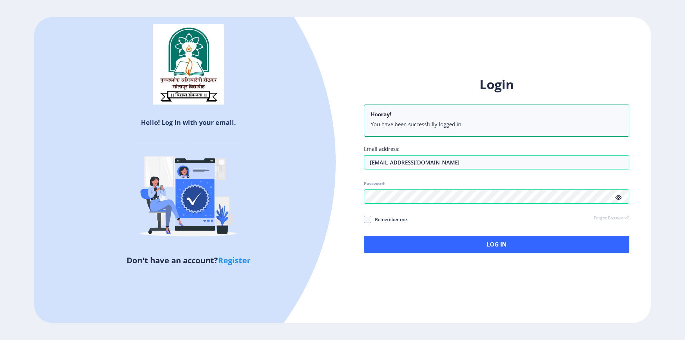  Describe the element at coordinates (381, 114) in the screenshot. I see `b: Hooray!` at that location.